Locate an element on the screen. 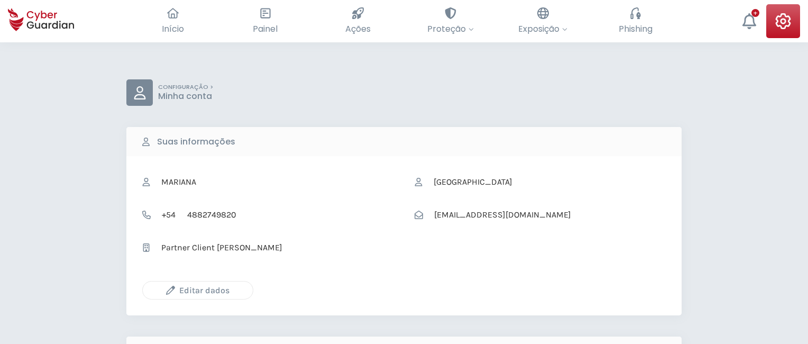 This screenshot has width=808, height=344. span: Painel is located at coordinates (265, 29).